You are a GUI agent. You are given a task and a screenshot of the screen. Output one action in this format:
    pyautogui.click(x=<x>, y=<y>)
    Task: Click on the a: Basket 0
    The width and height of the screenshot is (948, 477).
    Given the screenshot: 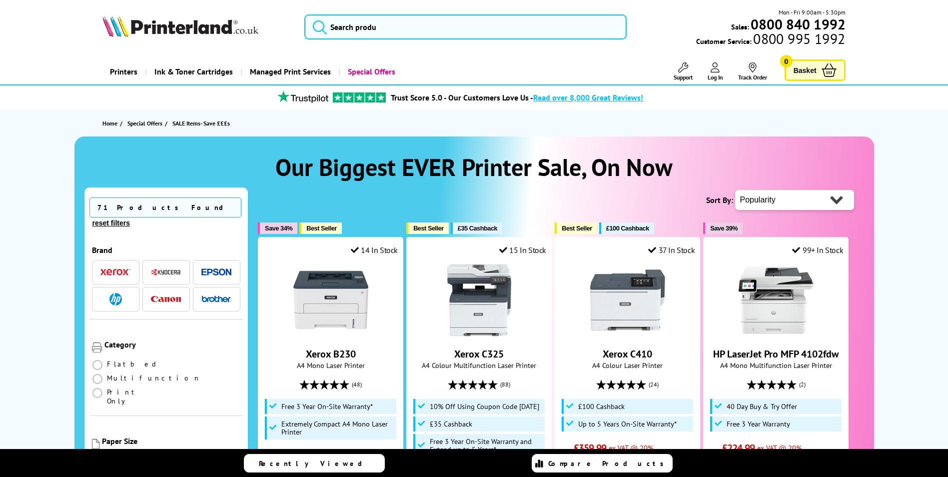 What is the action you would take?
    pyautogui.click(x=815, y=70)
    